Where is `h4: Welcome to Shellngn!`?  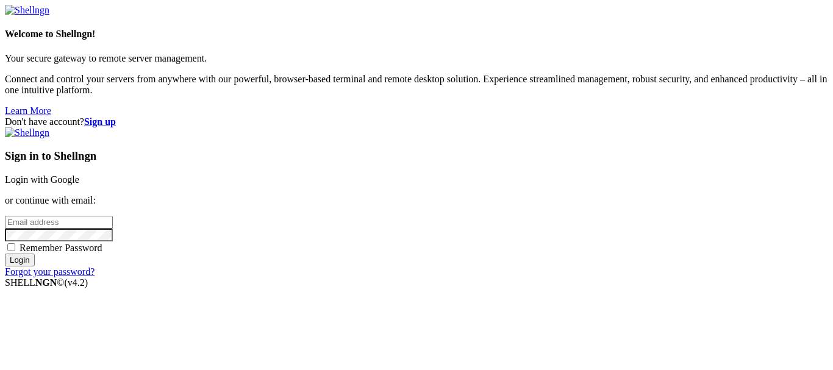
h4: Welcome to Shellngn! is located at coordinates (417, 34).